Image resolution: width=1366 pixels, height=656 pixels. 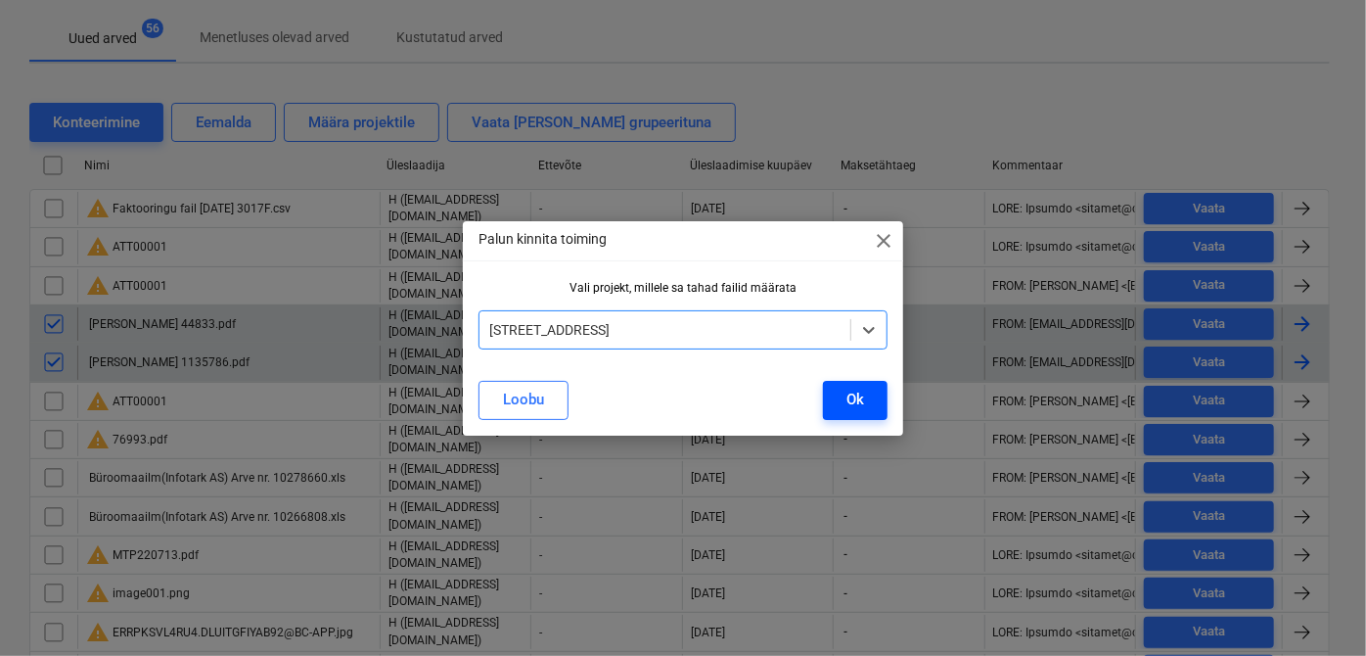 I want to click on button: Ok, so click(x=855, y=400).